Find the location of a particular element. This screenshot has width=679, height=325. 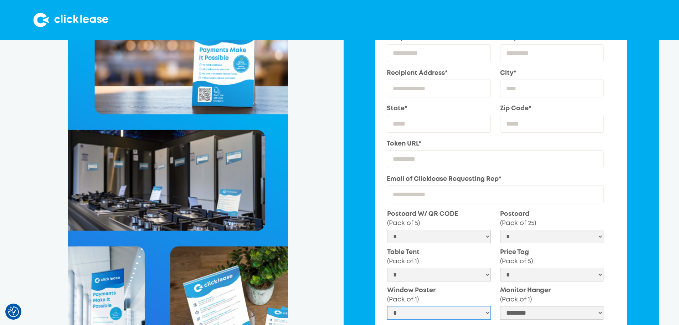

label: Postcard is located at coordinates (552, 219).